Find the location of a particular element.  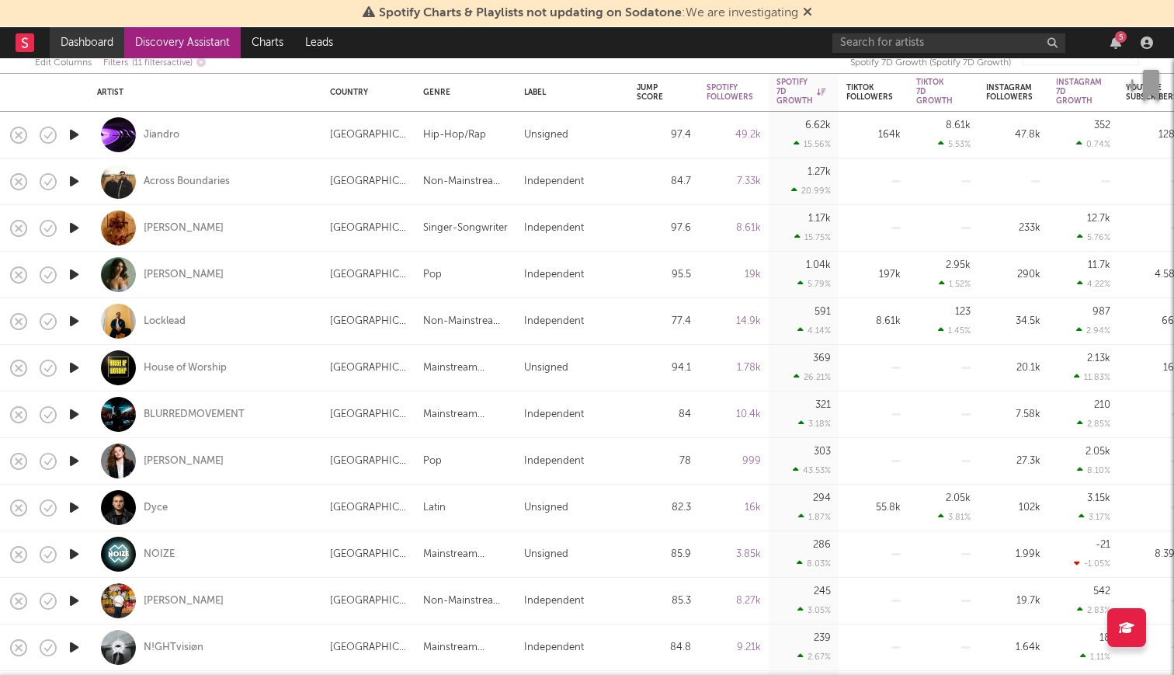

div: 2.13k is located at coordinates (1099, 358).